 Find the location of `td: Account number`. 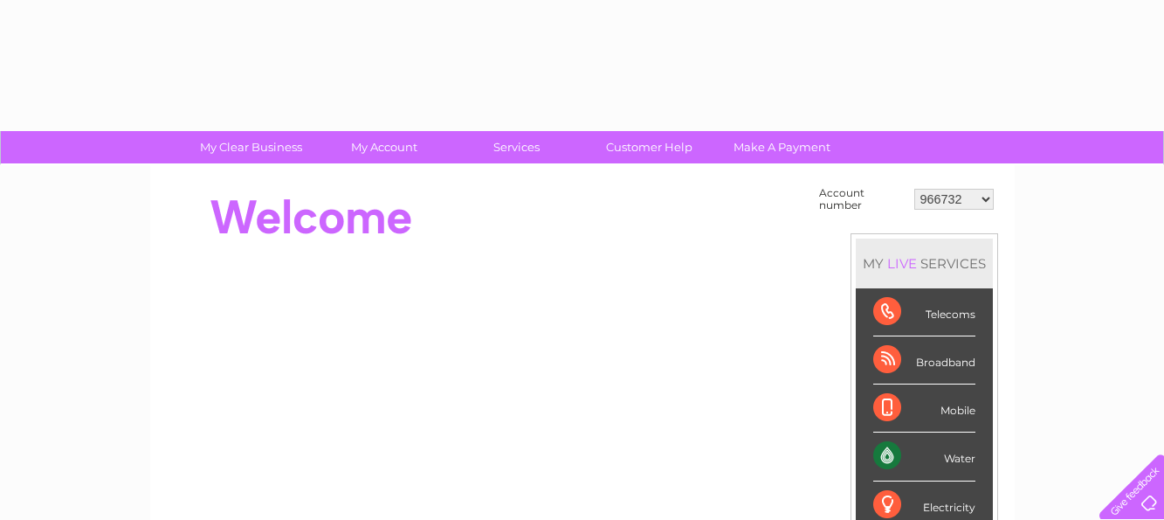

td: Account number is located at coordinates (862, 199).